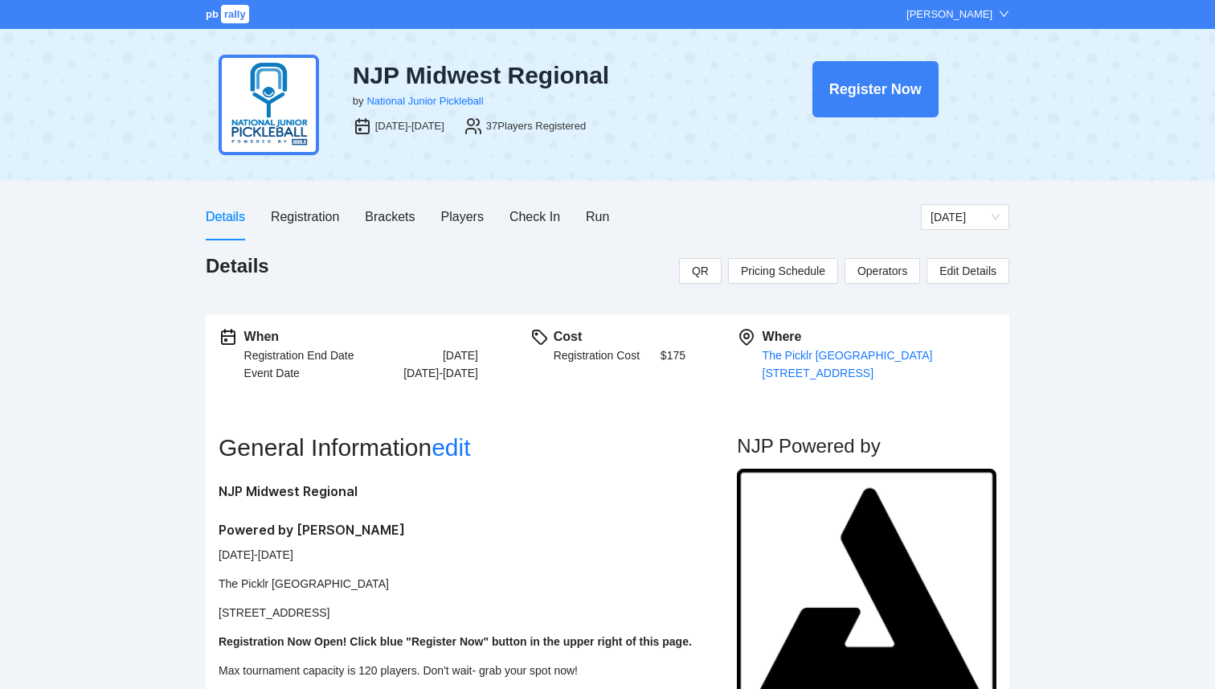 The width and height of the screenshot is (1215, 689). What do you see at coordinates (228, 14) in the screenshot?
I see `a: pbrally` at bounding box center [228, 14].